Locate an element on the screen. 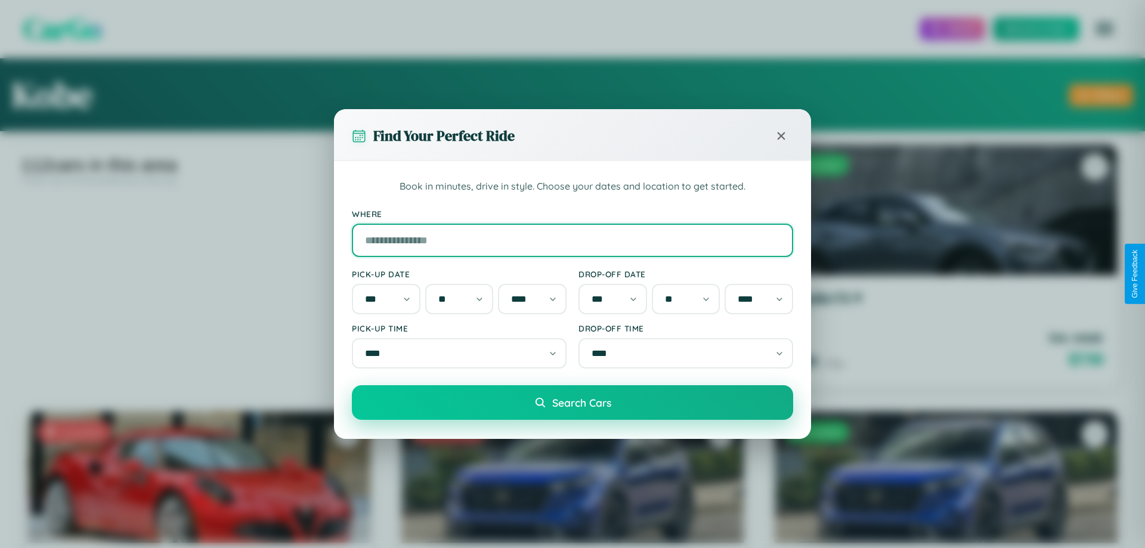 The height and width of the screenshot is (548, 1145). h3: Find Your Perfect Ride is located at coordinates (444, 135).